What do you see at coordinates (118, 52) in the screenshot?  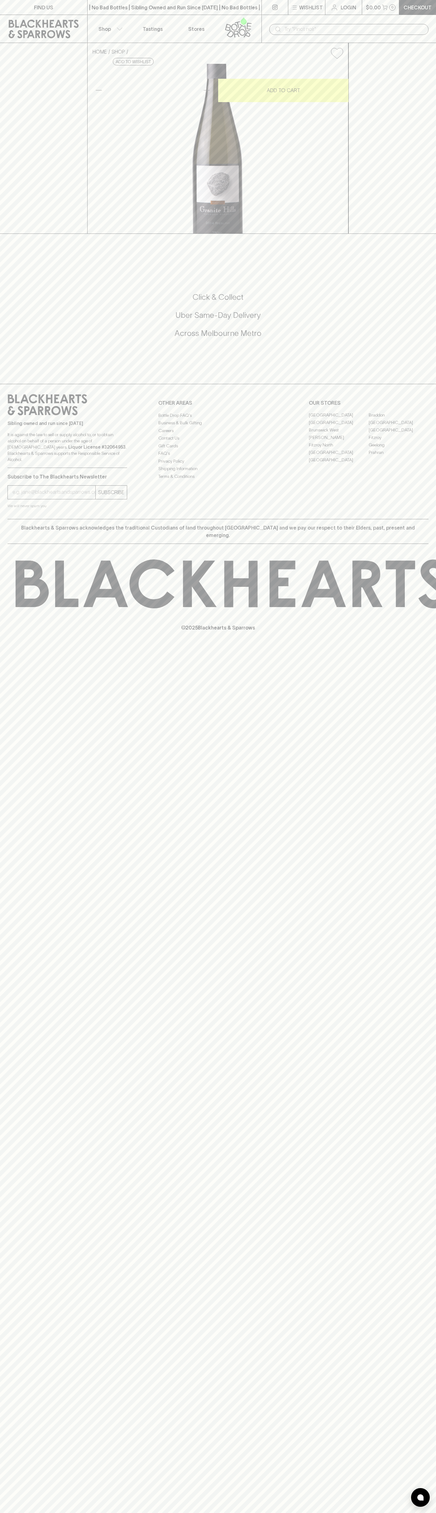 I see `a: SHOP` at bounding box center [118, 52].